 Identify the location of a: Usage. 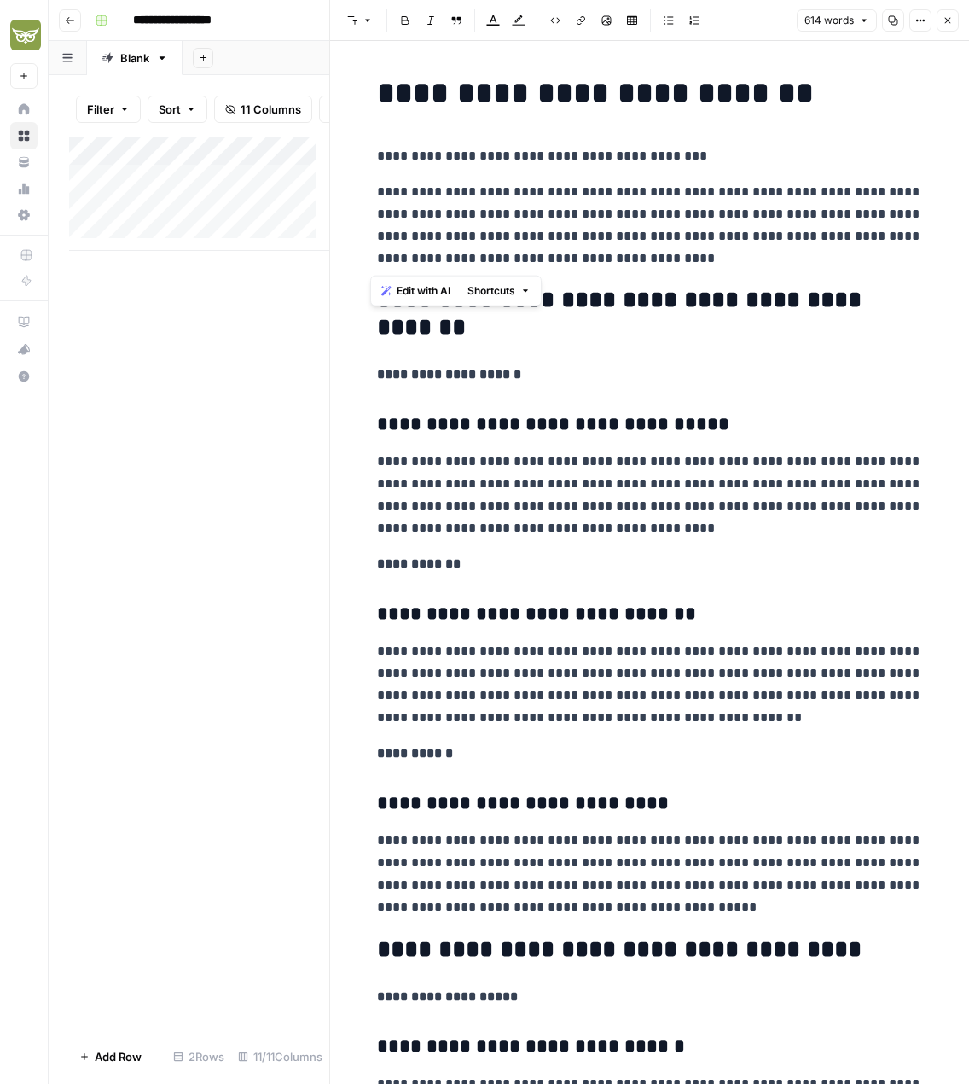
(24, 189).